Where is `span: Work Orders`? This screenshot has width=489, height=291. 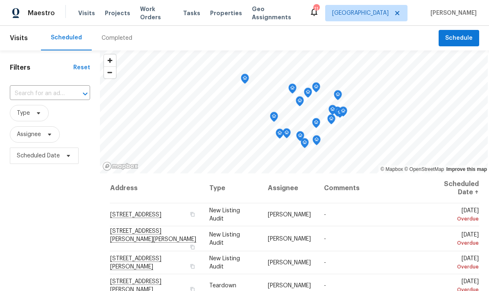 span: Work Orders is located at coordinates (156, 13).